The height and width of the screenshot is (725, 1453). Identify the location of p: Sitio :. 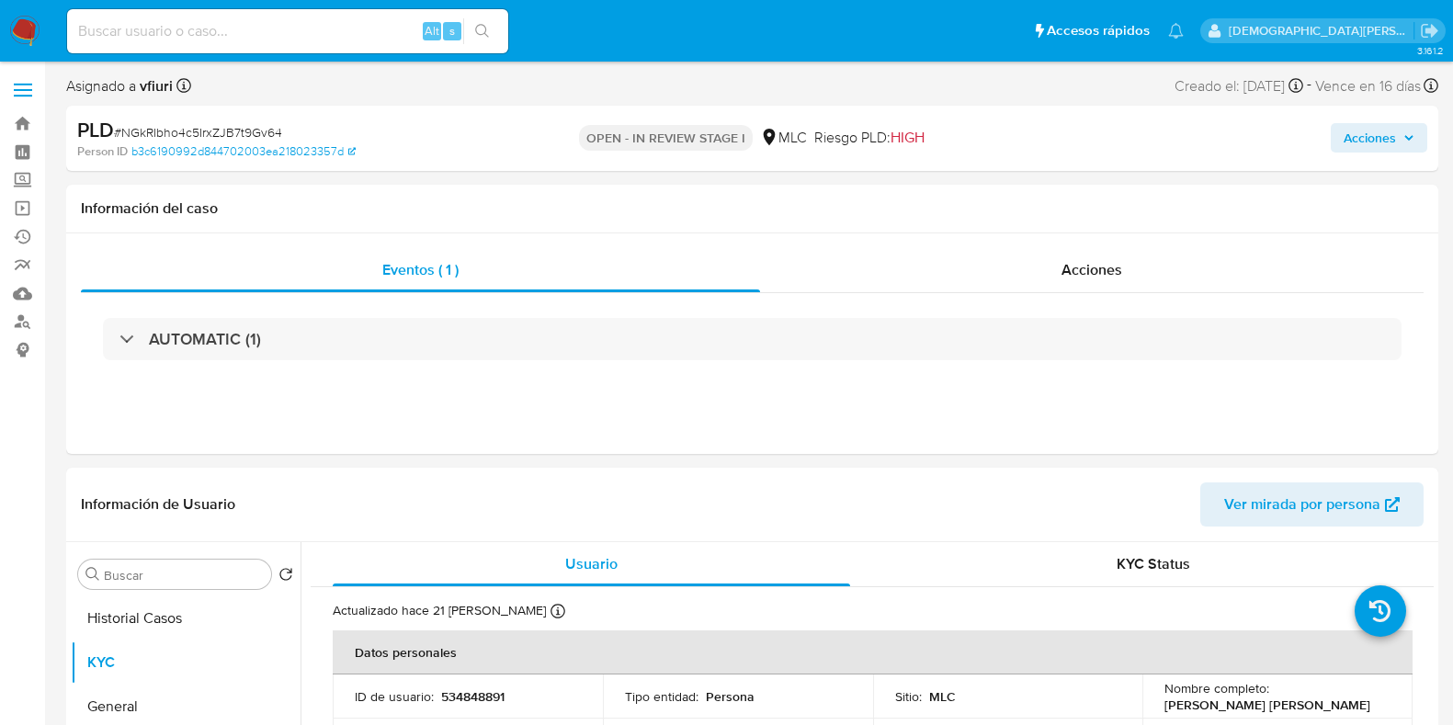
(908, 697).